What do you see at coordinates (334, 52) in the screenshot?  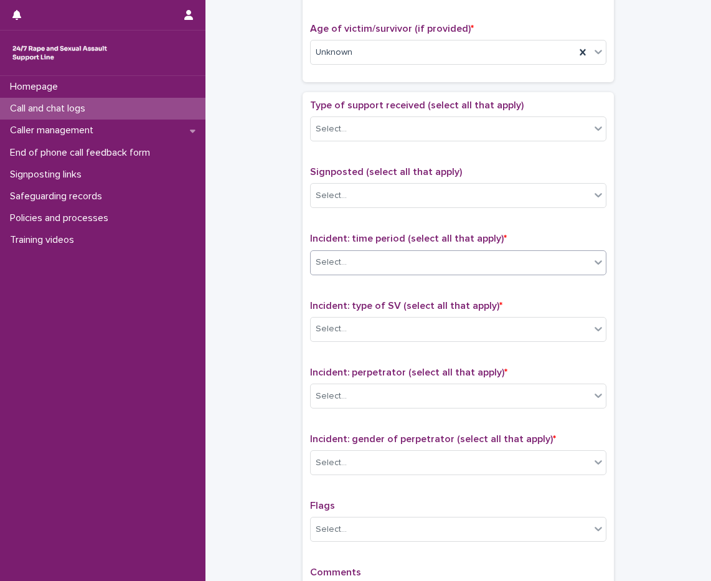 I see `span: Unknown` at bounding box center [334, 52].